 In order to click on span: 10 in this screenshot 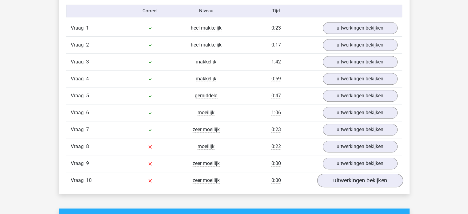, I will do `click(89, 180)`.